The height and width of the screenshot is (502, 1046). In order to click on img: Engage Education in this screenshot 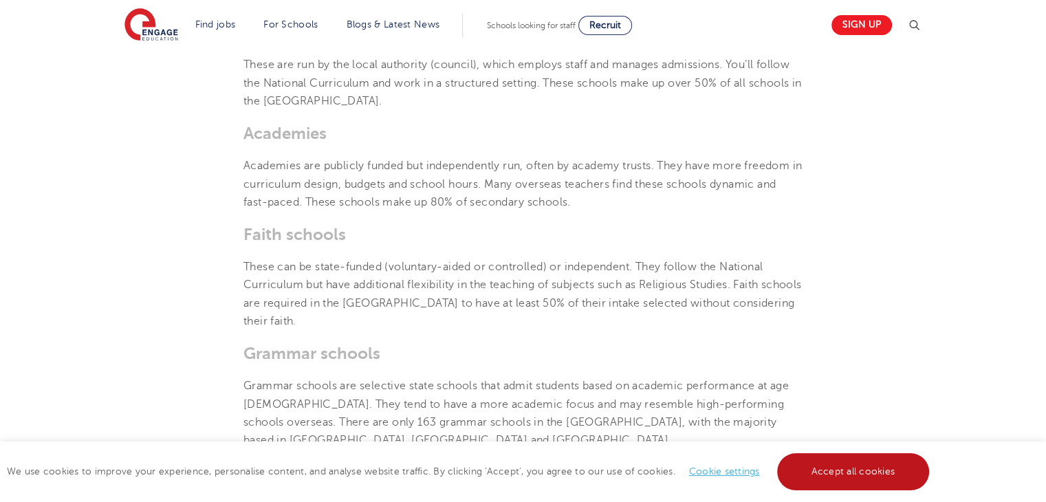, I will do `click(151, 25)`.